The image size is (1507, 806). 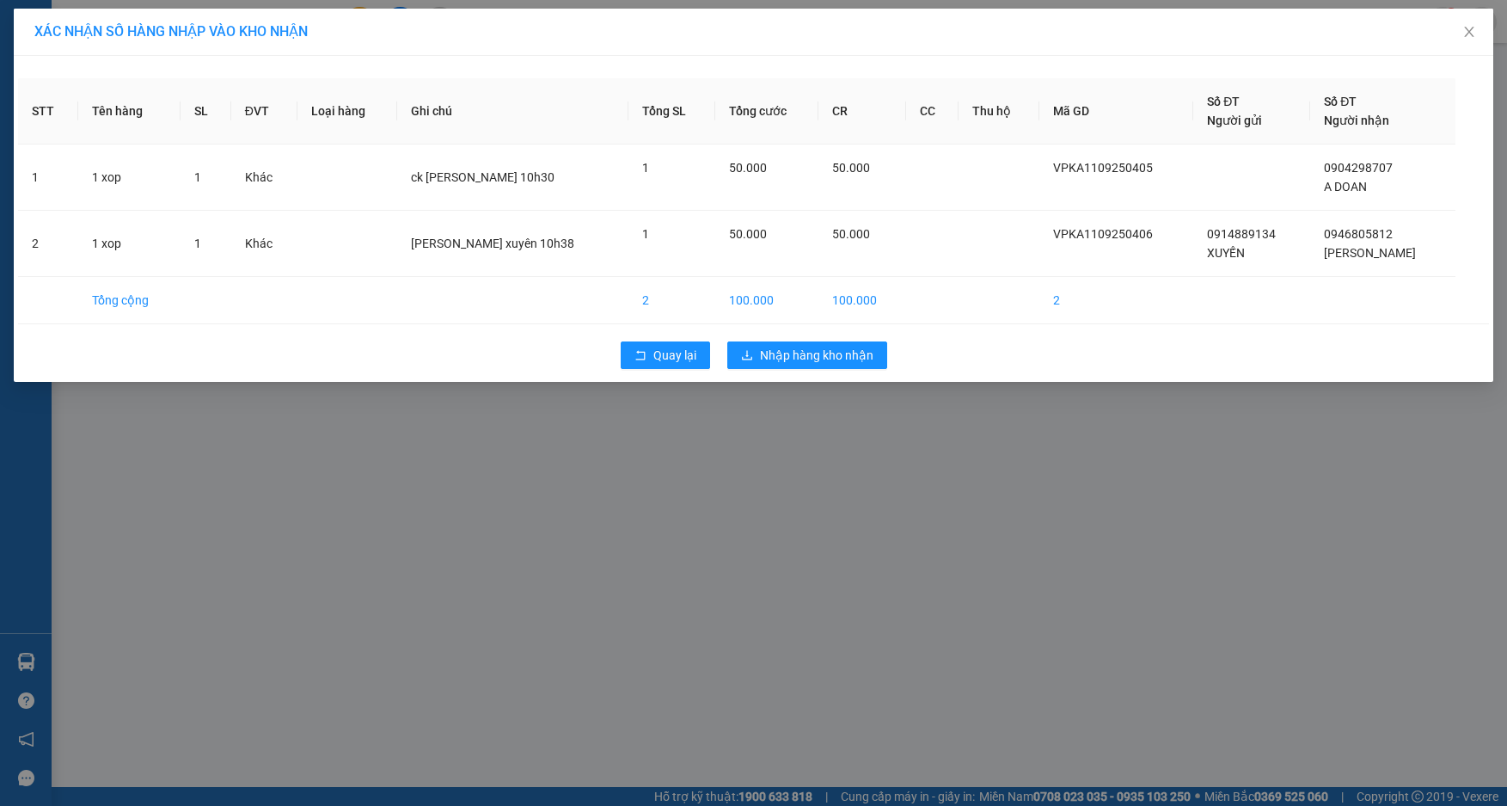 What do you see at coordinates (171, 31) in the screenshot?
I see `span: XÁC NHẬN SỐ HÀNG NHẬP VÀO KHO NHẬN` at bounding box center [171, 31].